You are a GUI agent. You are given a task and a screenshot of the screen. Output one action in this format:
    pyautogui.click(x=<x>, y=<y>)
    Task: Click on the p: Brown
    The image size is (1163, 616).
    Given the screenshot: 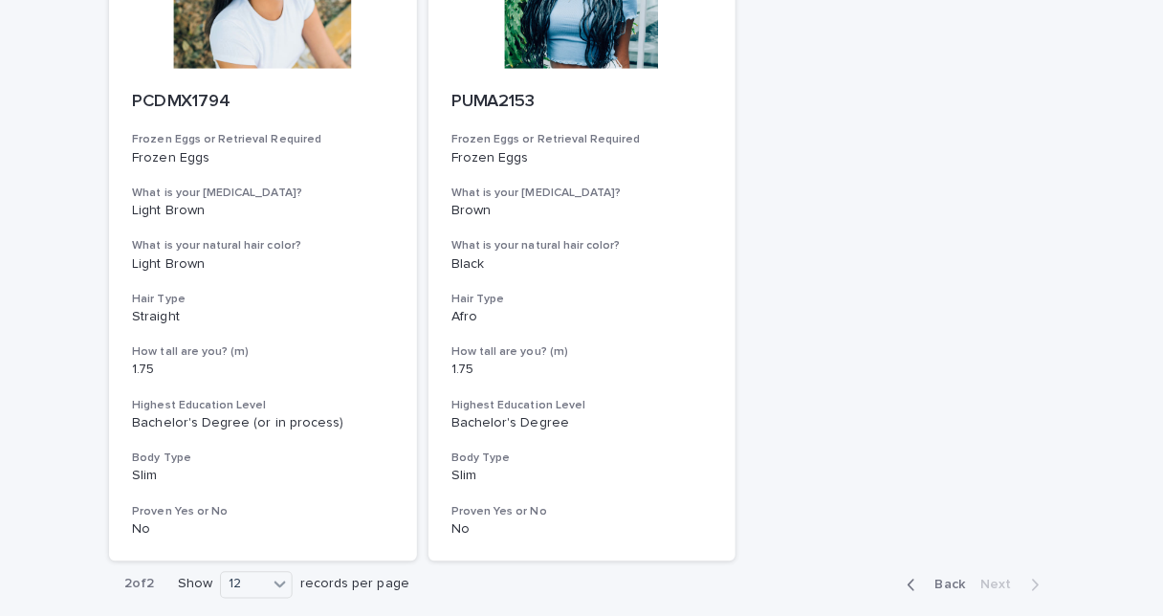 What is the action you would take?
    pyautogui.click(x=582, y=209)
    